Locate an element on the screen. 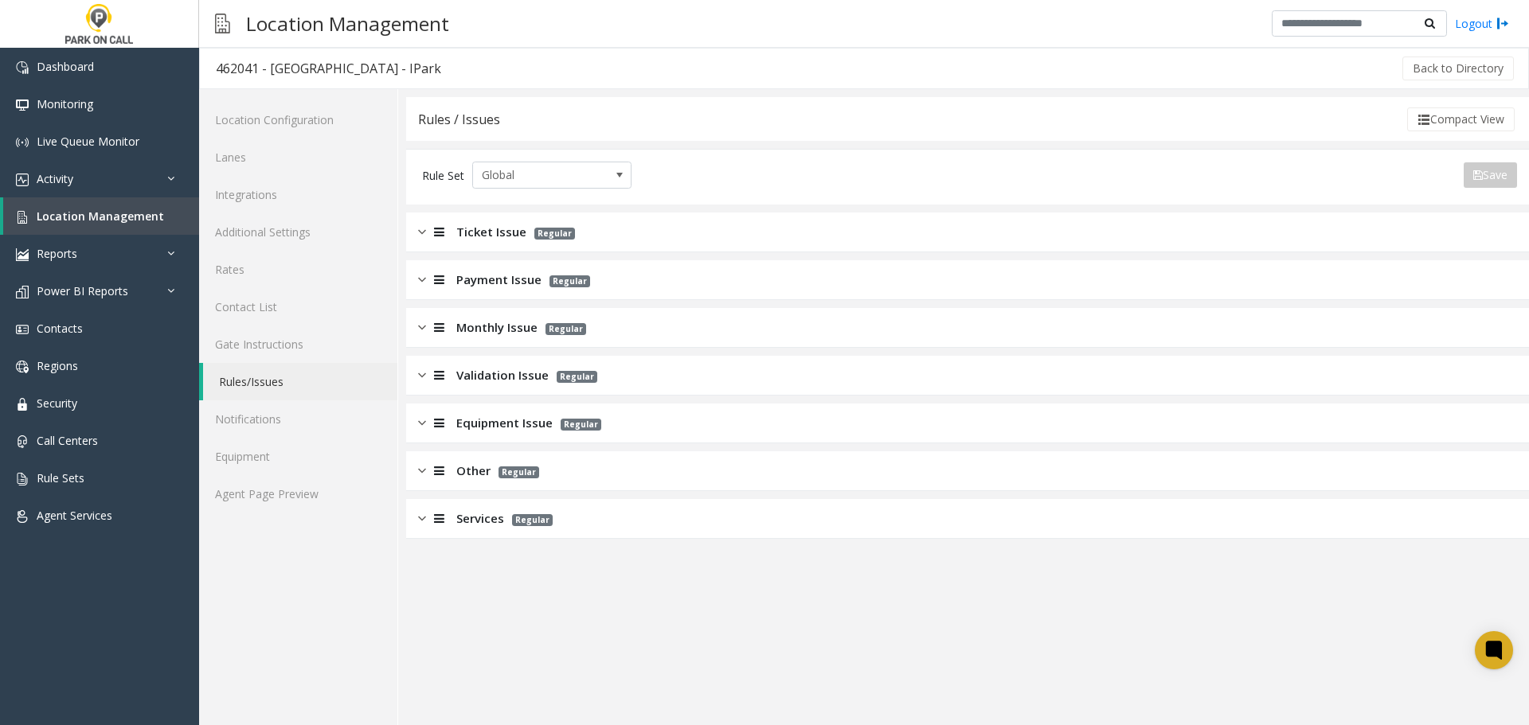  a: Rules/Issues is located at coordinates (300, 381).